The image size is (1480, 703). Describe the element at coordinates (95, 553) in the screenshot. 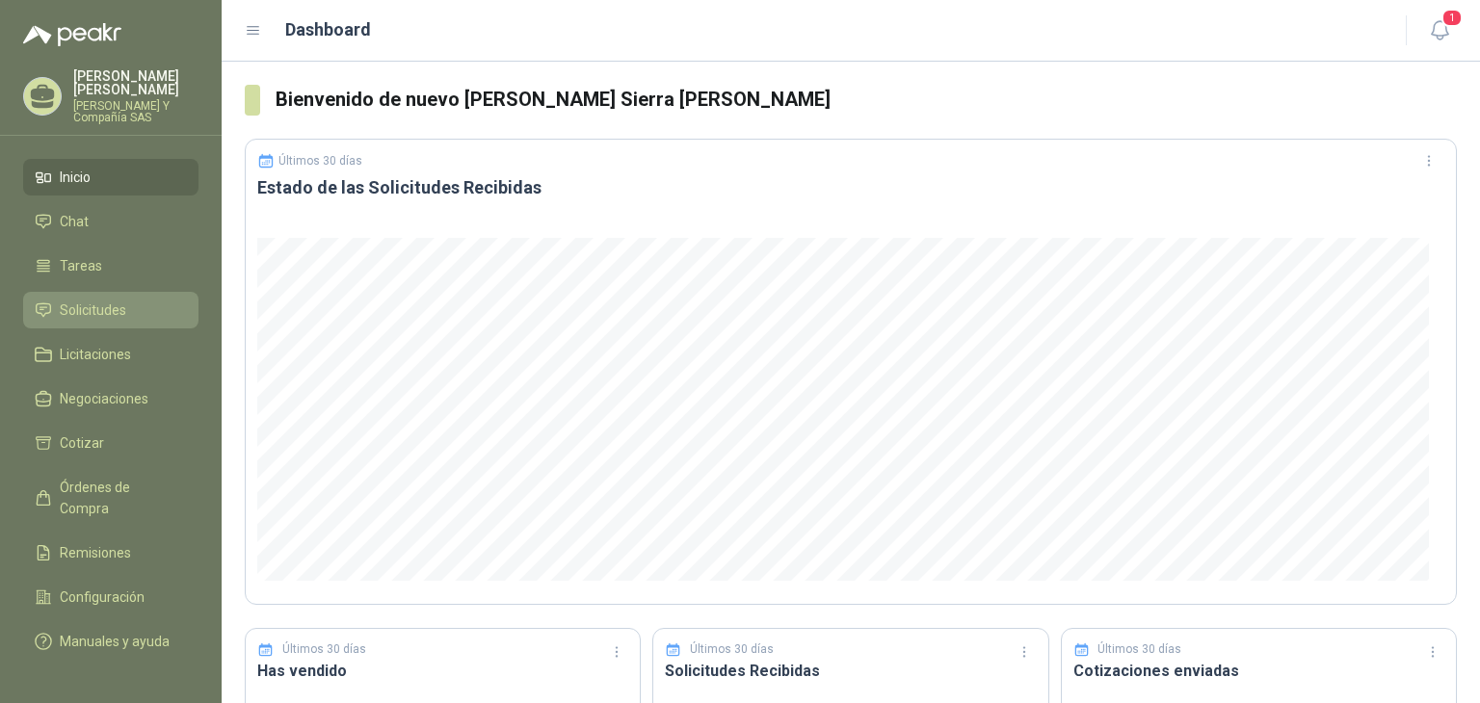

I see `span: Remisiones` at that location.